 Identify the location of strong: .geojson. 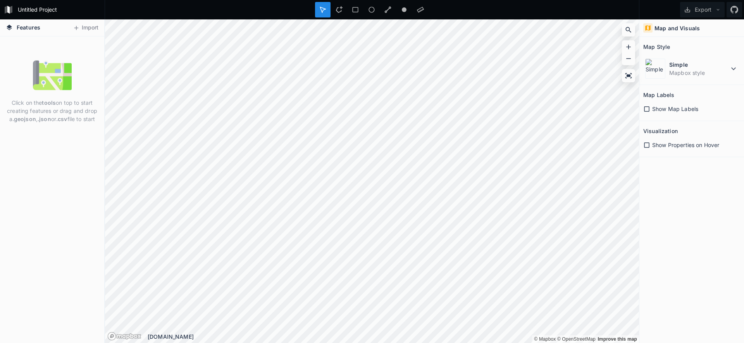
(24, 119).